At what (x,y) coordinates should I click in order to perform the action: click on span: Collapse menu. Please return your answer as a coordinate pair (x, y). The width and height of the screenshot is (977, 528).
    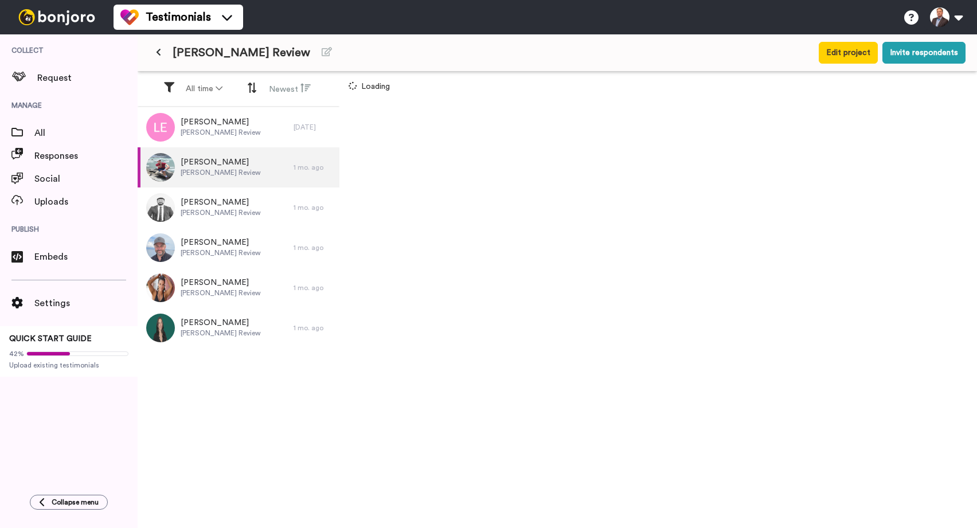
    Looking at the image, I should click on (75, 502).